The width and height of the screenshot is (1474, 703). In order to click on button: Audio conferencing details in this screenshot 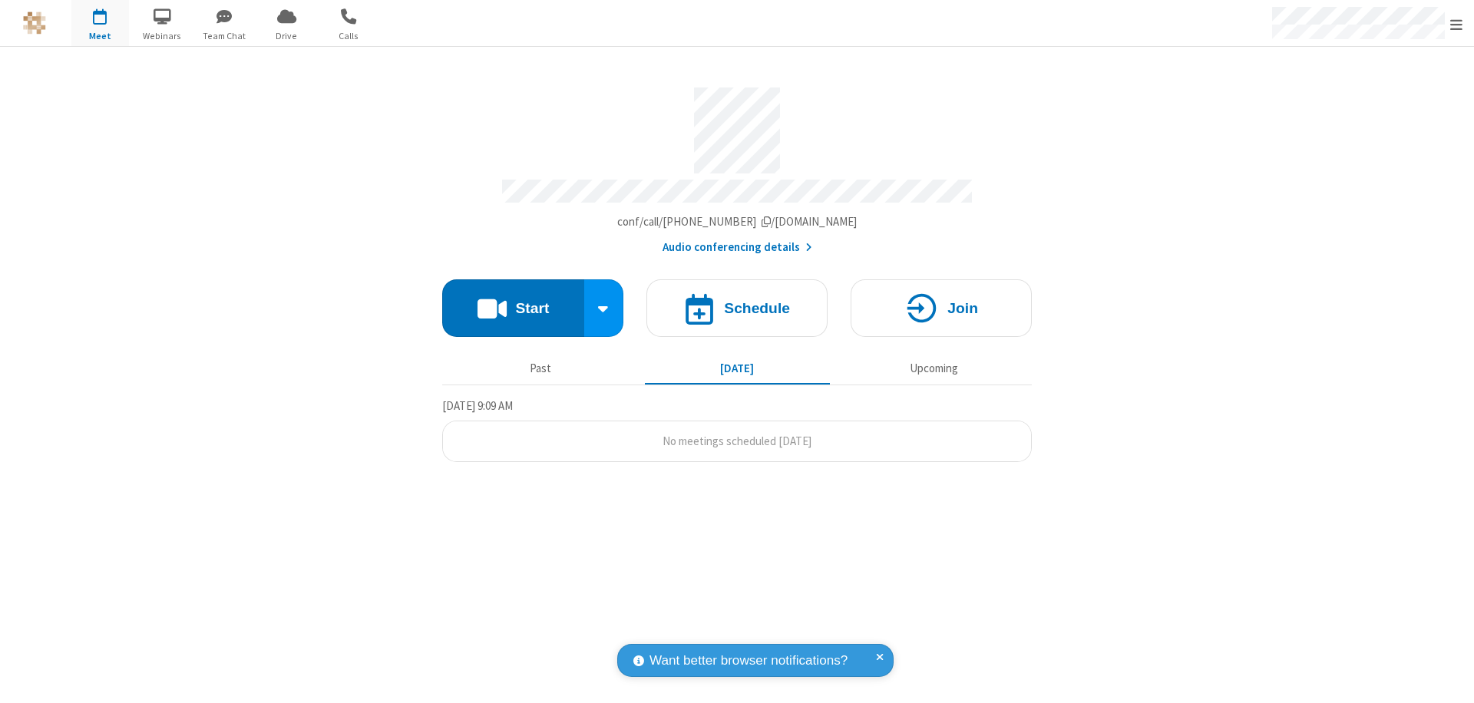, I will do `click(737, 247)`.